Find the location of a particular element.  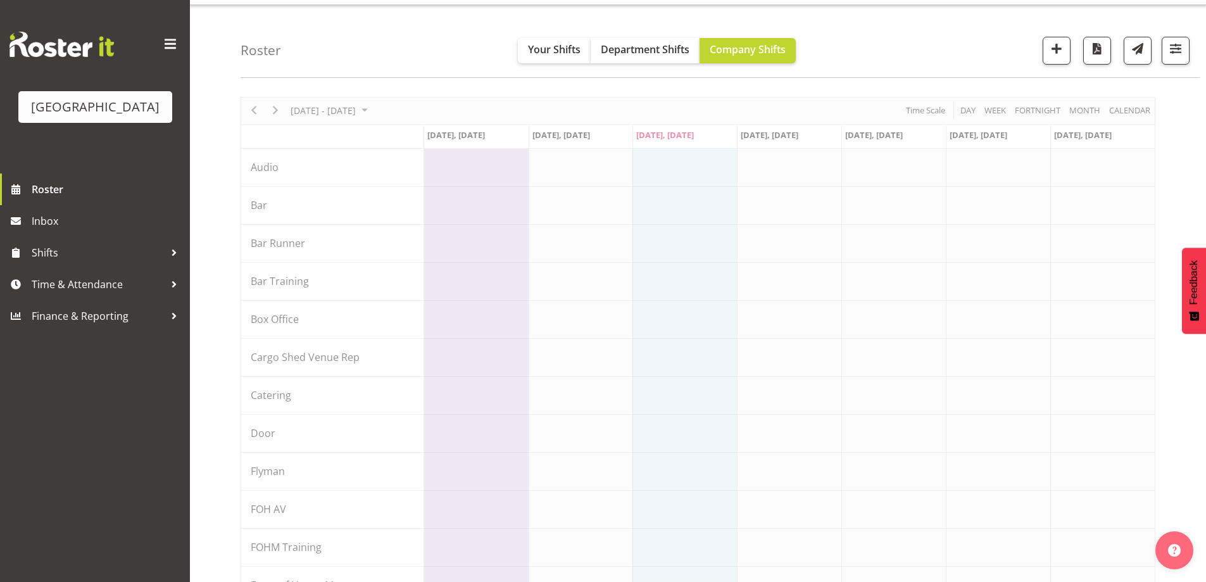

img: help-xxl-2.png is located at coordinates (1174, 550).